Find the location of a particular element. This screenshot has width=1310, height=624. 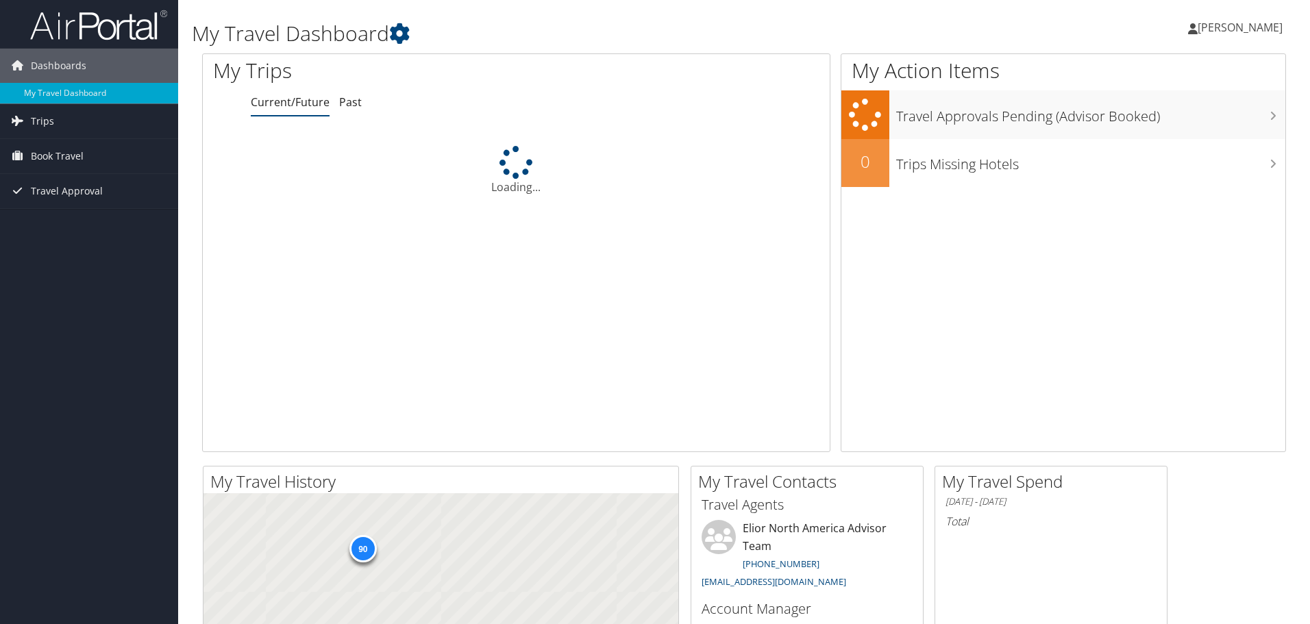

h2: My Travel History is located at coordinates (444, 482).